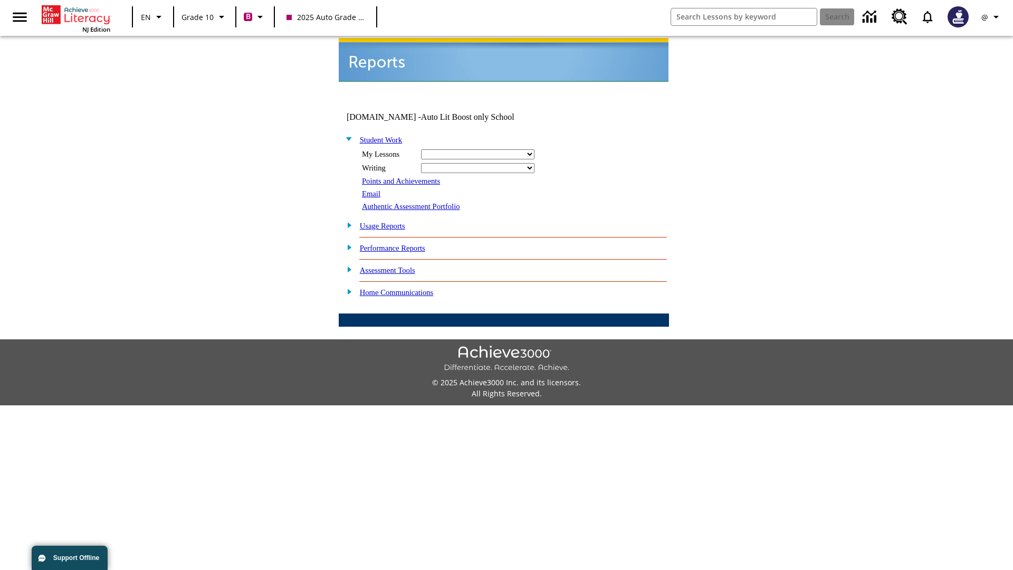 This screenshot has width=1013, height=570. What do you see at coordinates (506, 359) in the screenshot?
I see `img: Achieve3000 Differentiate Accelerate Achieve` at bounding box center [506, 359].